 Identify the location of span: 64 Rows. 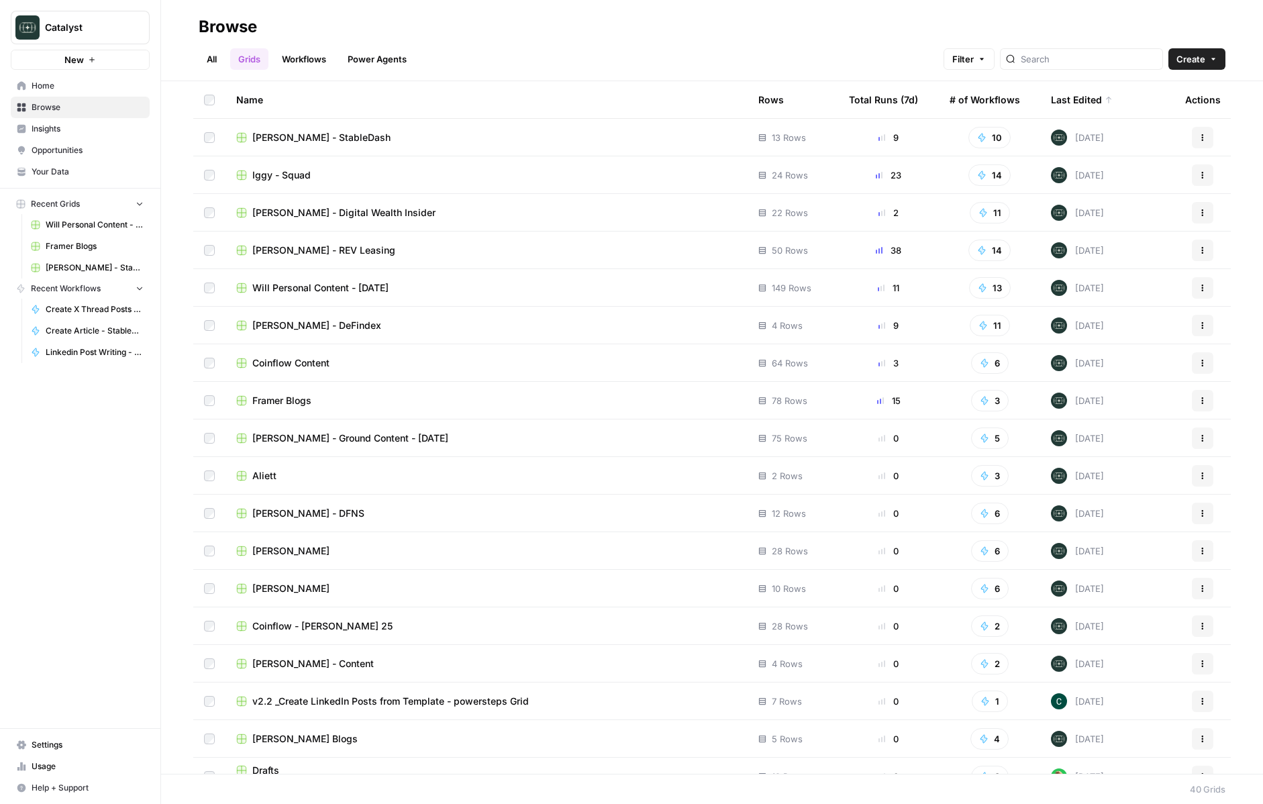
(790, 363).